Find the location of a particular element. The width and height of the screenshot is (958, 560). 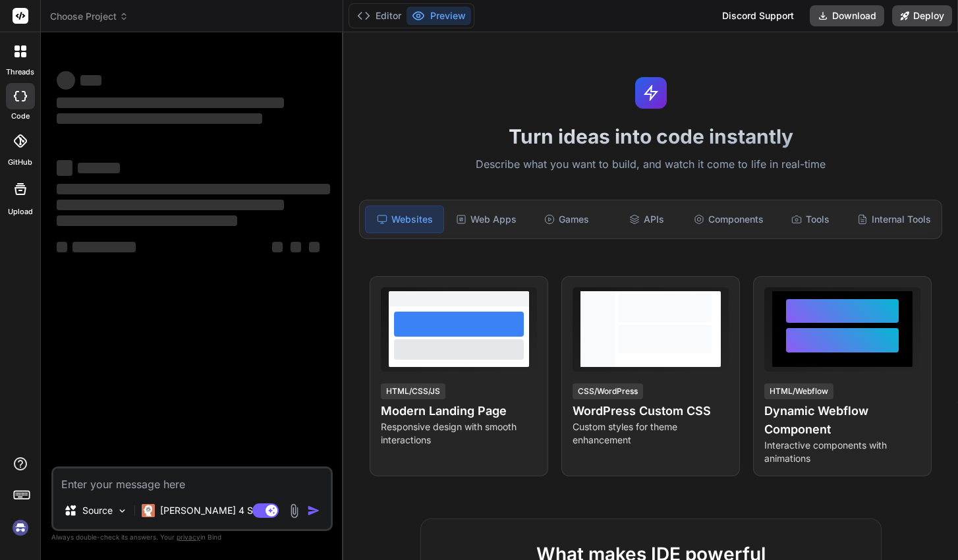

img: Claude 4 Sonnet is located at coordinates (148, 511).